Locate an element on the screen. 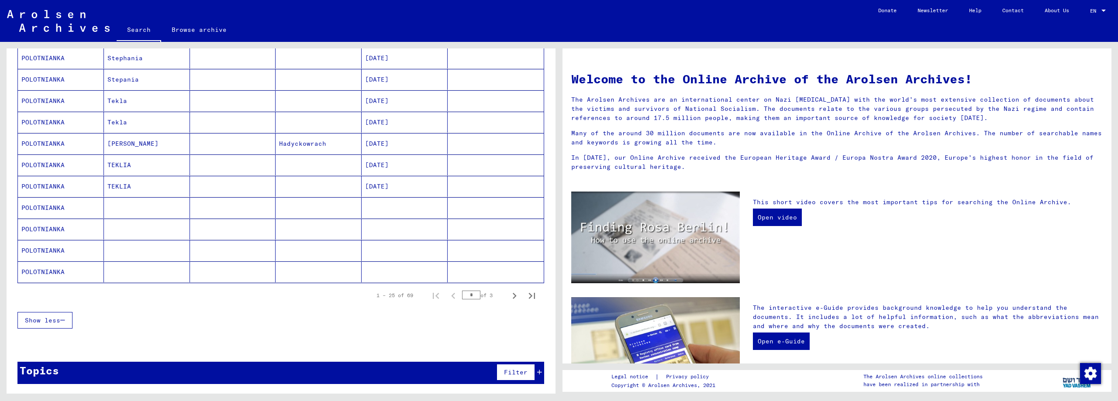 This screenshot has width=1118, height=401. a: Open e-Guide is located at coordinates (781, 342).